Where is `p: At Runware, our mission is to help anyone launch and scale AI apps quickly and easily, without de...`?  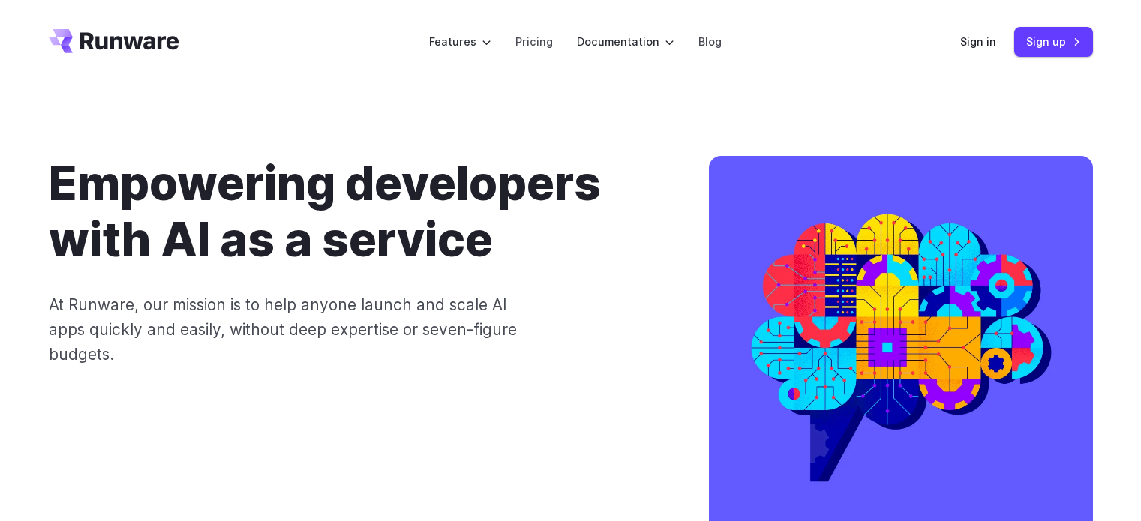
p: At Runware, our mission is to help anyone launch and scale AI apps quickly and easily, without de... is located at coordinates (293, 330).